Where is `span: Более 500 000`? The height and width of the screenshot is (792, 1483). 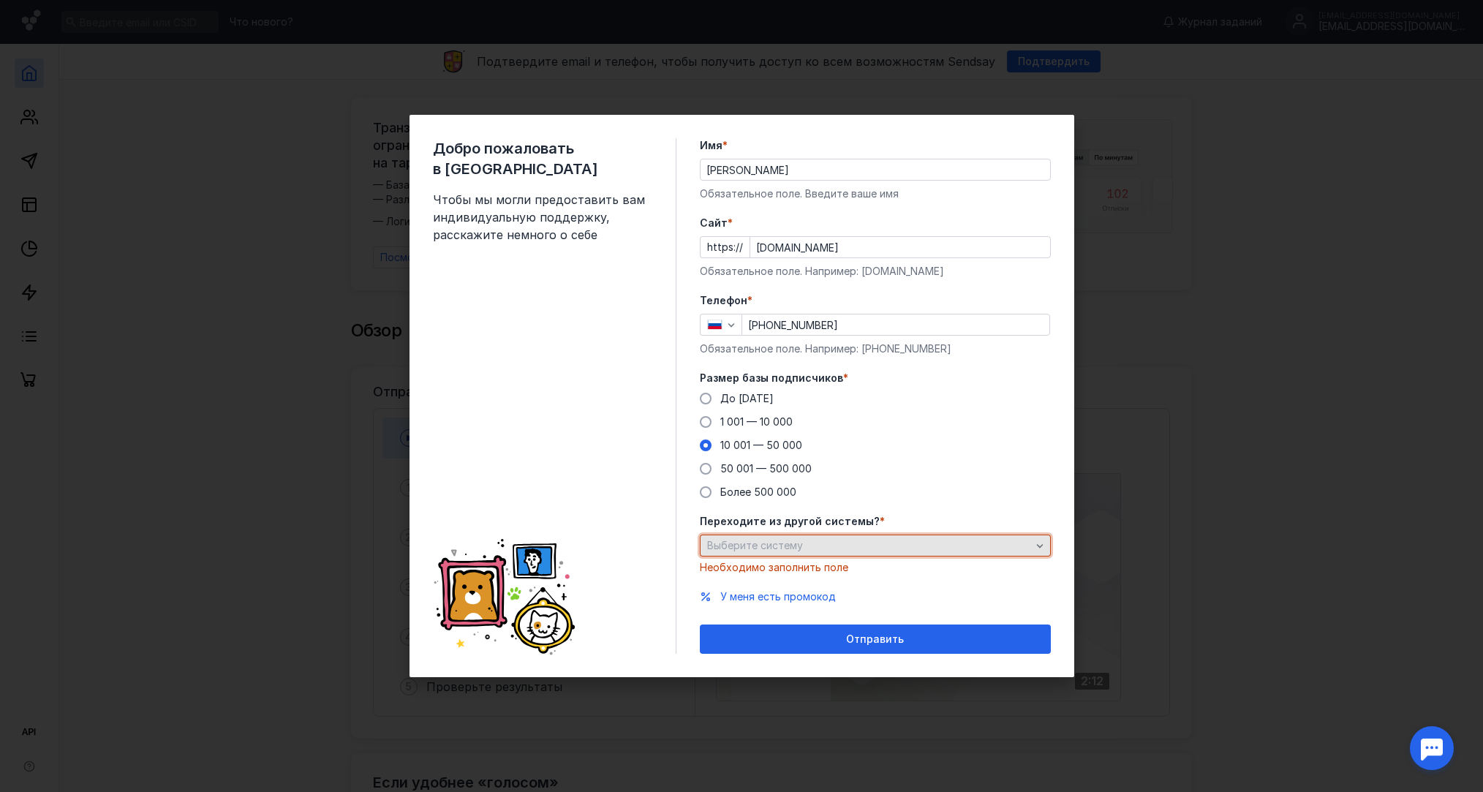
span: Более 500 000 is located at coordinates (758, 491).